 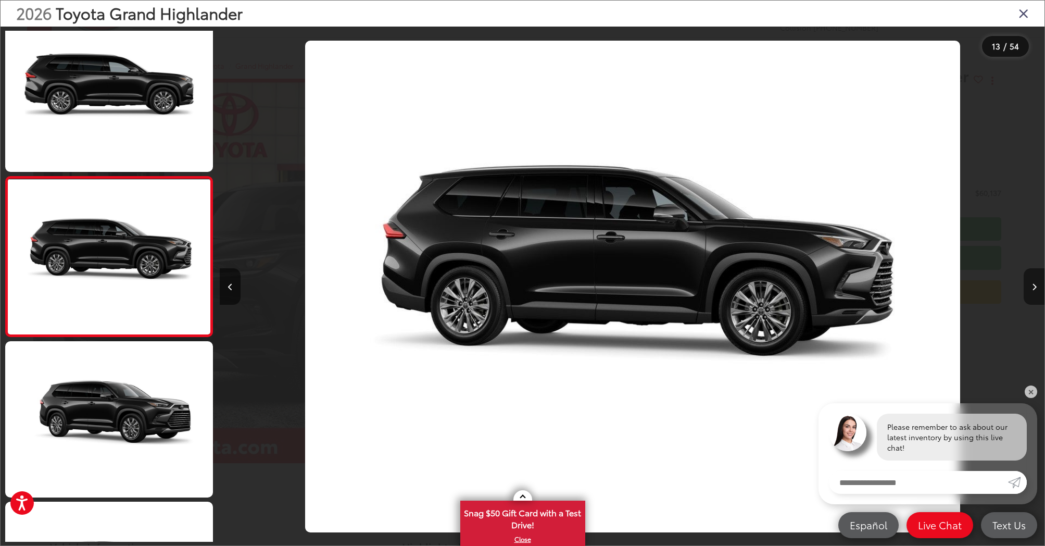 What do you see at coordinates (1034, 286) in the screenshot?
I see `button: Next image` at bounding box center [1034, 286].